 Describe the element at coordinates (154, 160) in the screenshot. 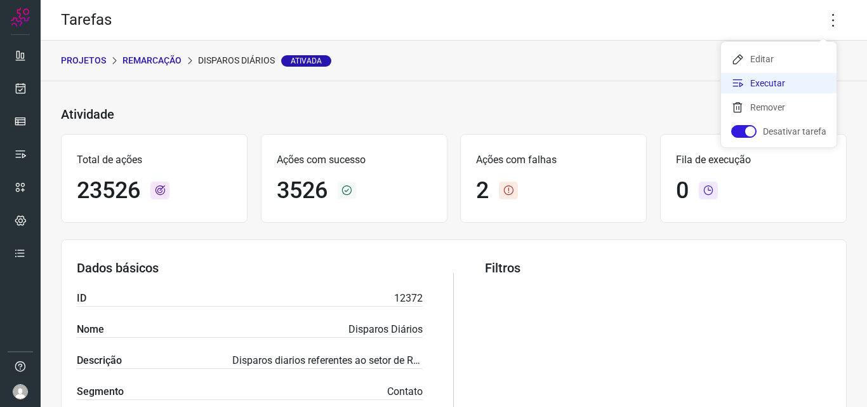

I see `p: Total de ações` at that location.